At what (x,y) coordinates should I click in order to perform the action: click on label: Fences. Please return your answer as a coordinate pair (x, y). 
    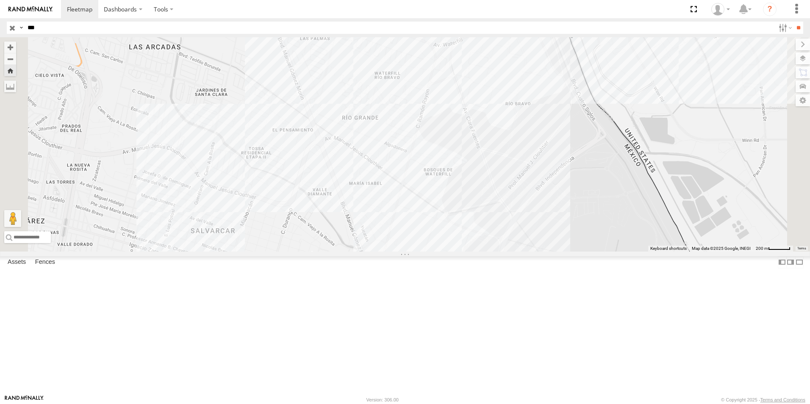
    Looking at the image, I should click on (45, 262).